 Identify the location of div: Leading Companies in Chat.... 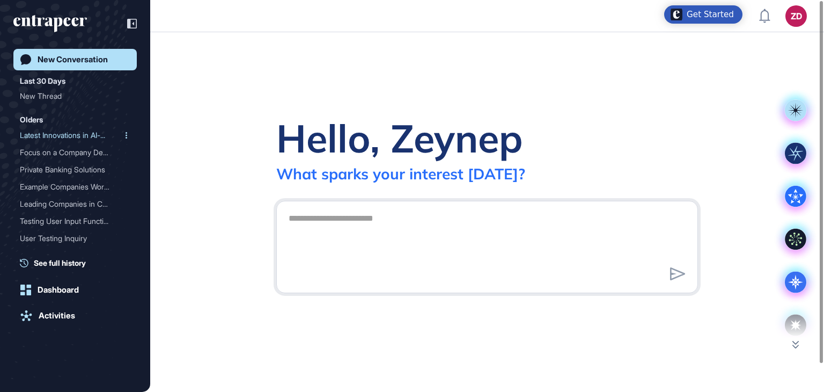
(71, 204).